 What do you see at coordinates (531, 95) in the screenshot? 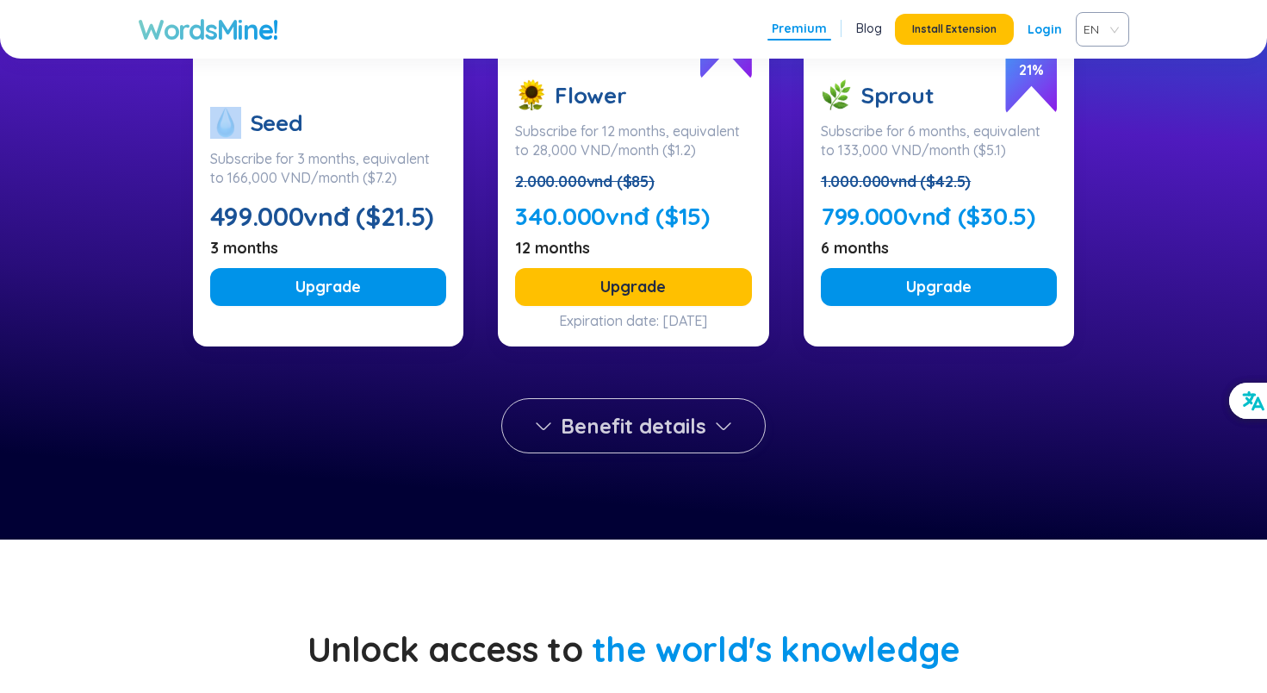
I see `img: flower` at bounding box center [531, 95].